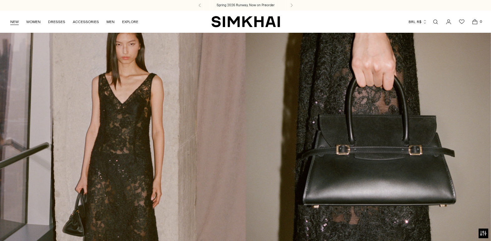 Image resolution: width=491 pixels, height=241 pixels. What do you see at coordinates (86, 22) in the screenshot?
I see `a: ACCESSORIES` at bounding box center [86, 22].